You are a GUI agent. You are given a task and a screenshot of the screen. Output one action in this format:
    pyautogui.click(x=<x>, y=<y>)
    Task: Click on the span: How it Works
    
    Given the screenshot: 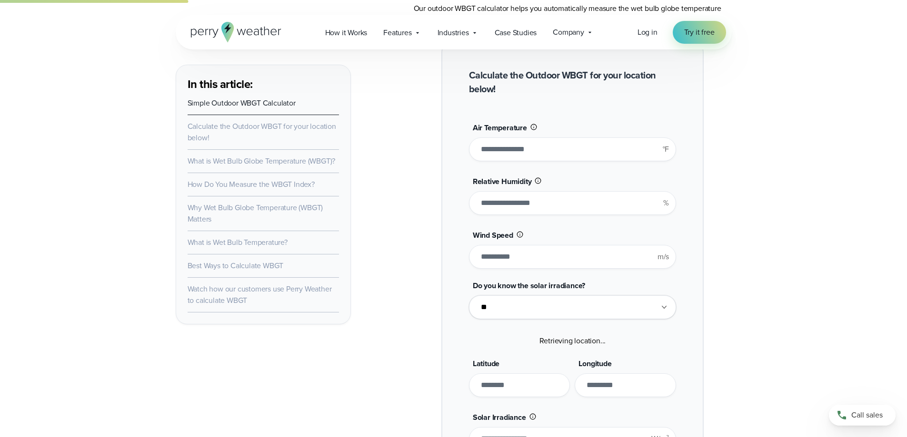 What is the action you would take?
    pyautogui.click(x=346, y=33)
    